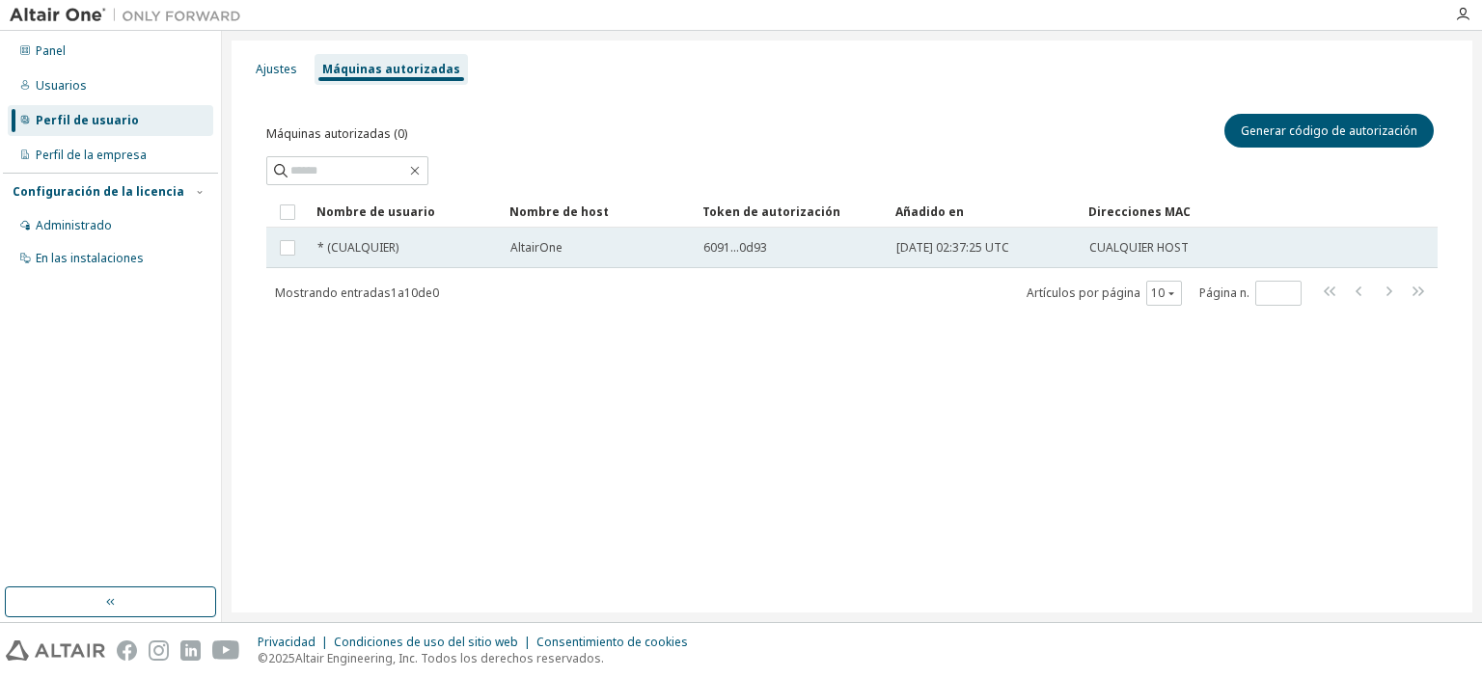  What do you see at coordinates (276, 69) in the screenshot?
I see `font: Ajustes` at bounding box center [276, 69].